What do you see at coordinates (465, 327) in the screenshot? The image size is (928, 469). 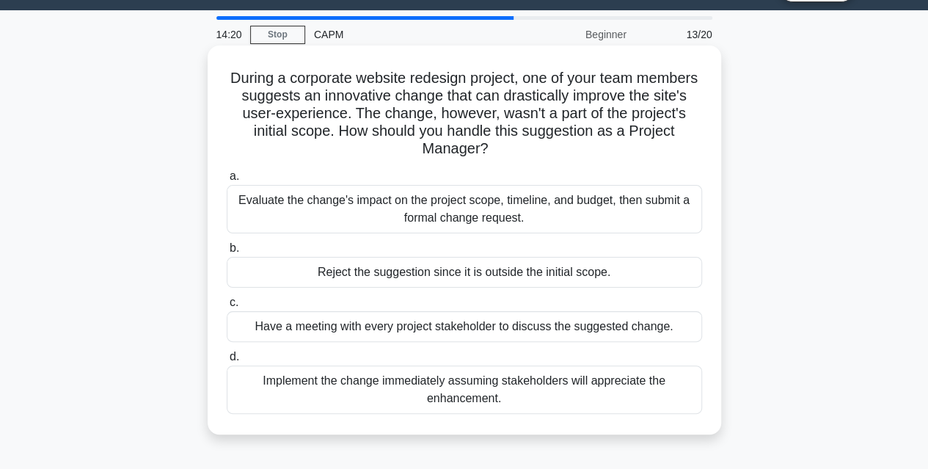 I see `div: Have a meeting with every project stakeholder to discuss the suggested change.` at bounding box center [465, 327].